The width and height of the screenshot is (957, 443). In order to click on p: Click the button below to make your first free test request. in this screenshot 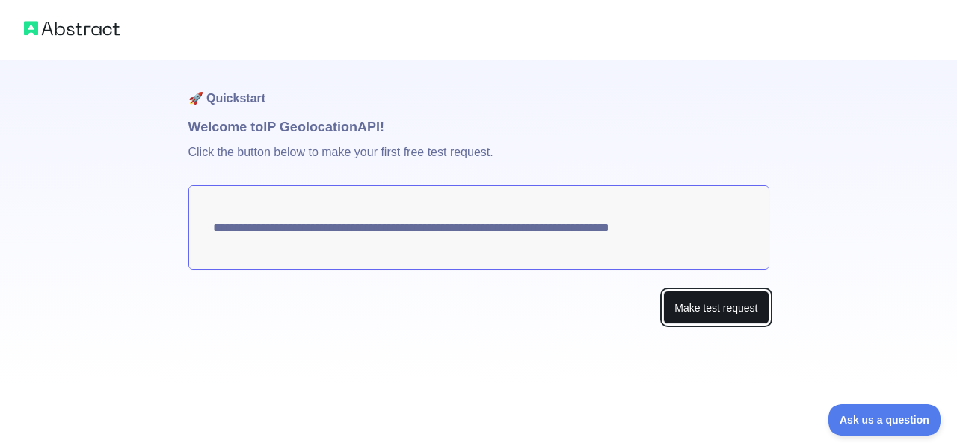, I will do `click(479, 162)`.